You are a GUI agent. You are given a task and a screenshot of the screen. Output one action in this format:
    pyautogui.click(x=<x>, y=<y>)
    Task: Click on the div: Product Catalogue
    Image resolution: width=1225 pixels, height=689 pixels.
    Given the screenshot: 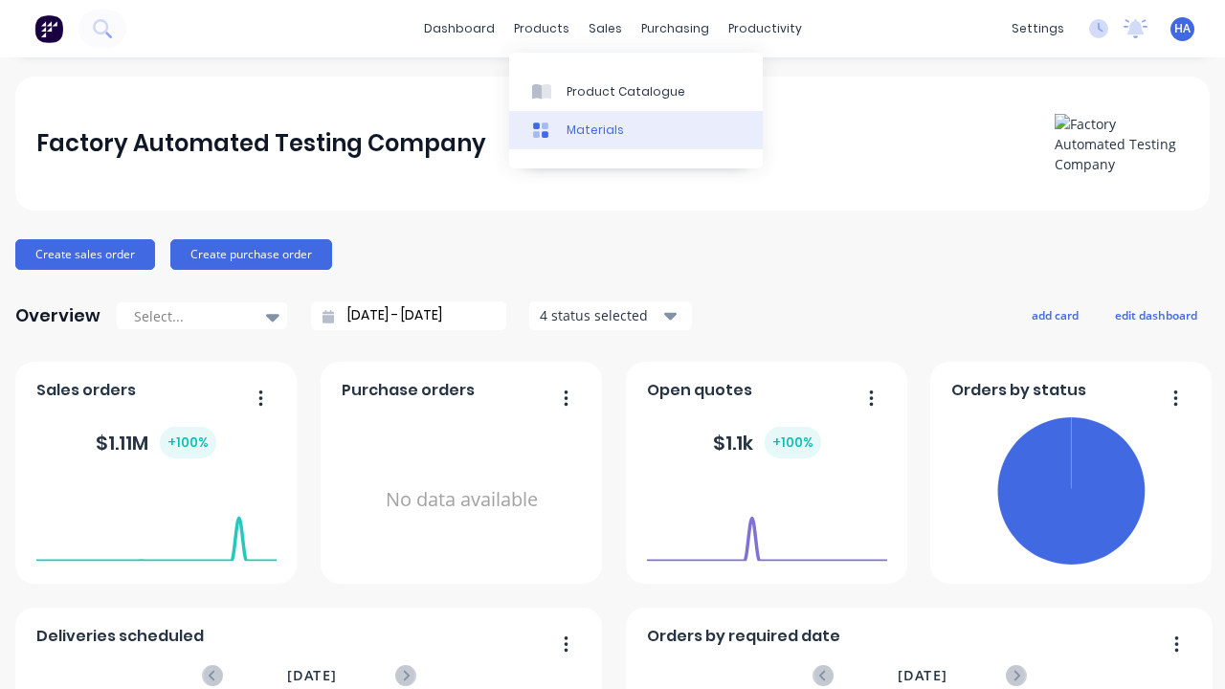 What is the action you would take?
    pyautogui.click(x=626, y=92)
    